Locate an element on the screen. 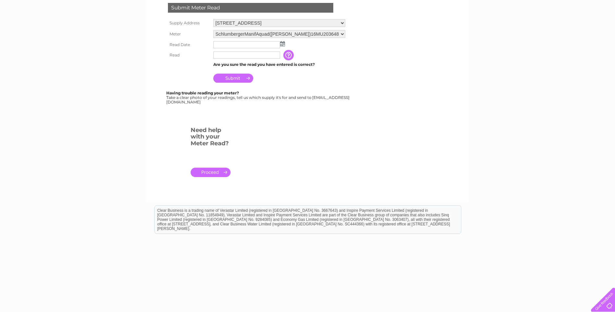 Image resolution: width=615 pixels, height=312 pixels. a: Water is located at coordinates (507, 30).